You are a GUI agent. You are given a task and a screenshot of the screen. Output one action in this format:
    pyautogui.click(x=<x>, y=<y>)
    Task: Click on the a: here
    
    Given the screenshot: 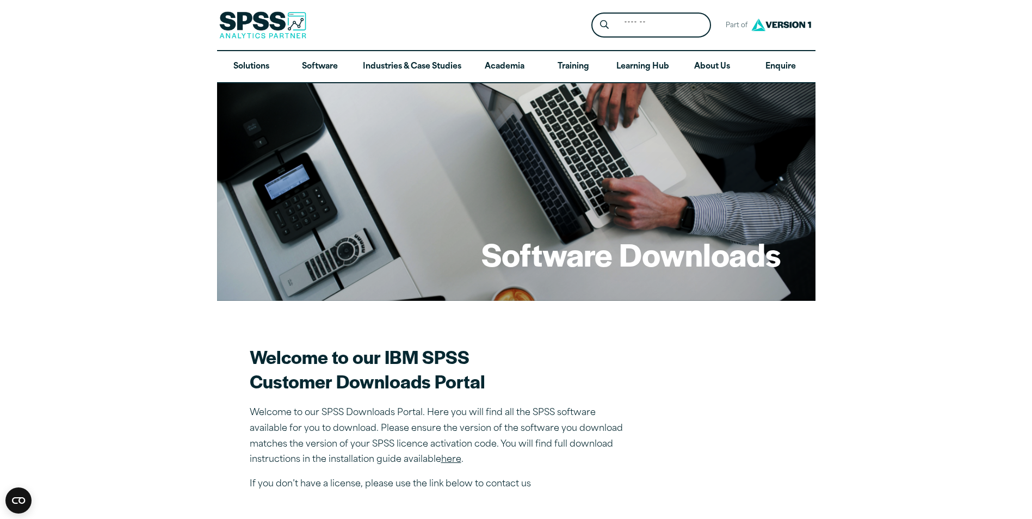 What is the action you would take?
    pyautogui.click(x=451, y=460)
    